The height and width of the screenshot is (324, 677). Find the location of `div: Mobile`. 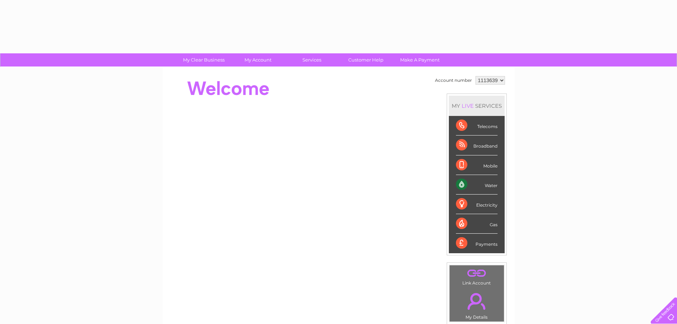

div: Mobile is located at coordinates (476, 165).